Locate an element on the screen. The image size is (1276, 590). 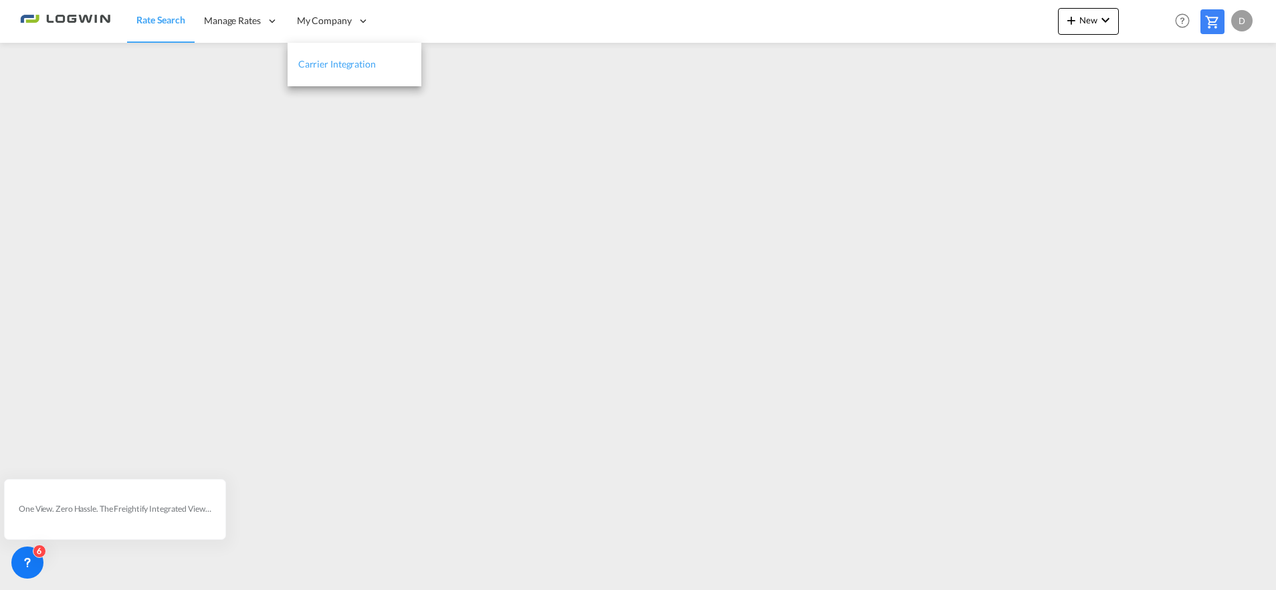
span: Carrier Integration is located at coordinates (337, 64).